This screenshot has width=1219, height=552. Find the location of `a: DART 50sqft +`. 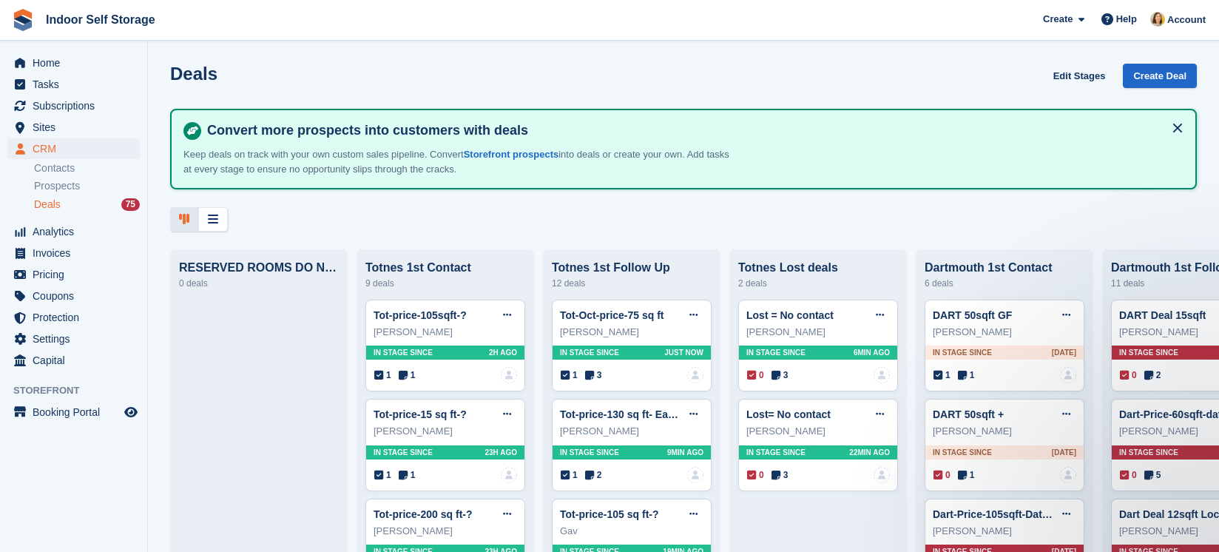

a: DART 50sqft + is located at coordinates (968, 414).